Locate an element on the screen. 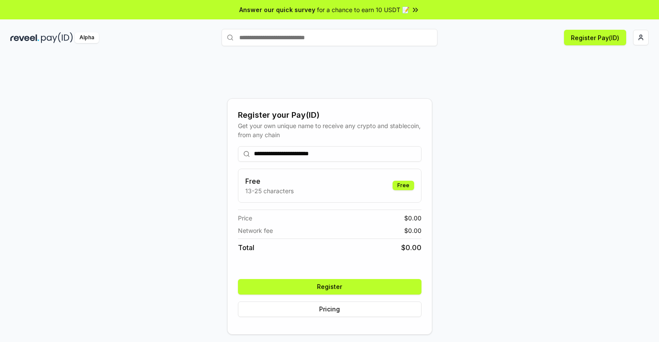  button: Pricing is located at coordinates (329, 310).